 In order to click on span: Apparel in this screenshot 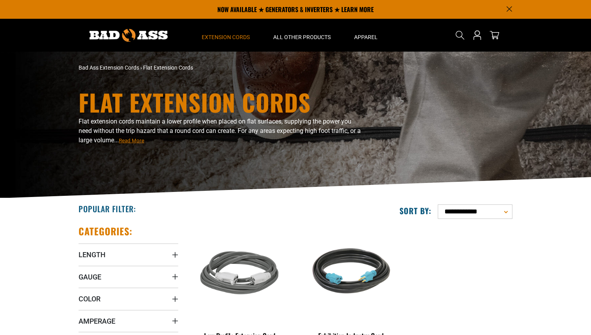, I will do `click(366, 37)`.